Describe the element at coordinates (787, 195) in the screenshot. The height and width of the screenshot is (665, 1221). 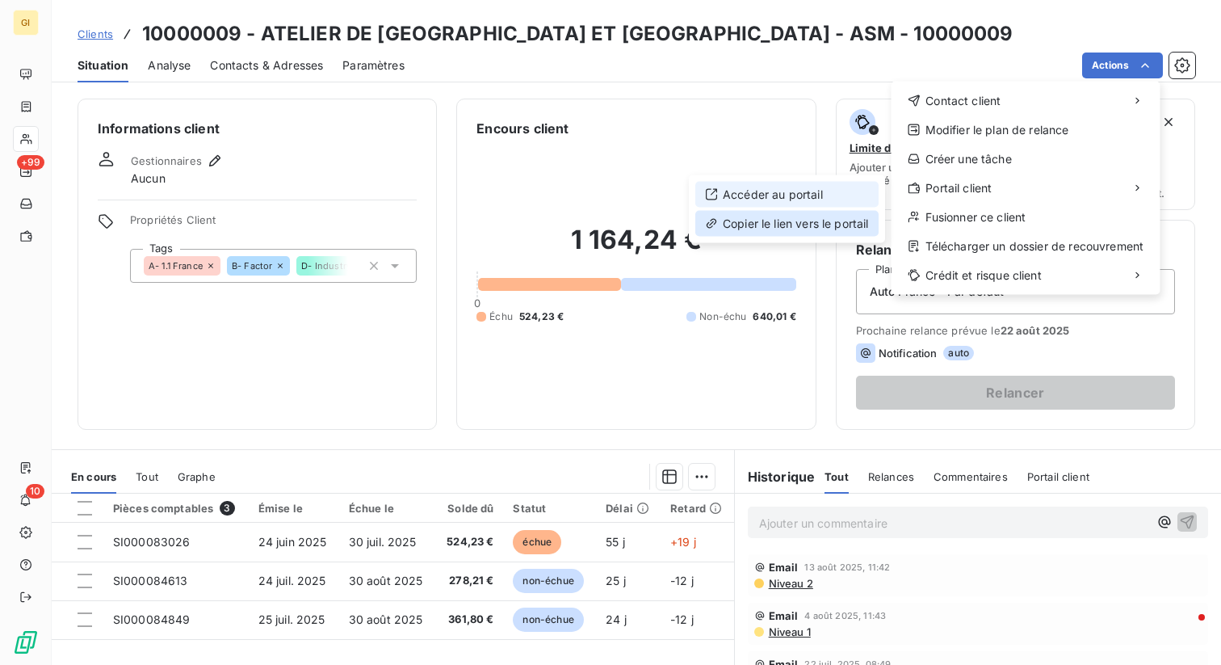
I see `div: Accéder au portail` at that location.